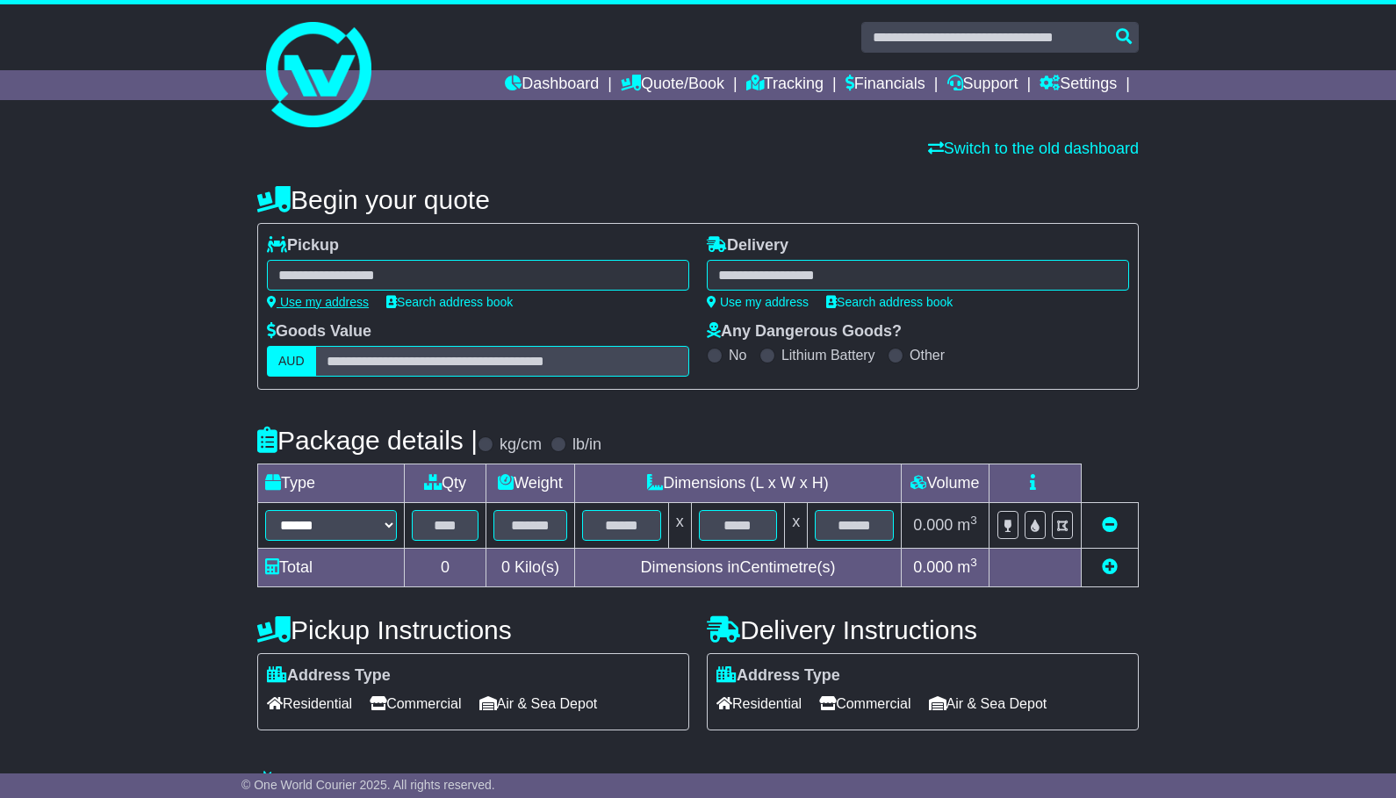 This screenshot has width=1396, height=798. What do you see at coordinates (785, 85) in the screenshot?
I see `a: Tracking` at bounding box center [785, 85].